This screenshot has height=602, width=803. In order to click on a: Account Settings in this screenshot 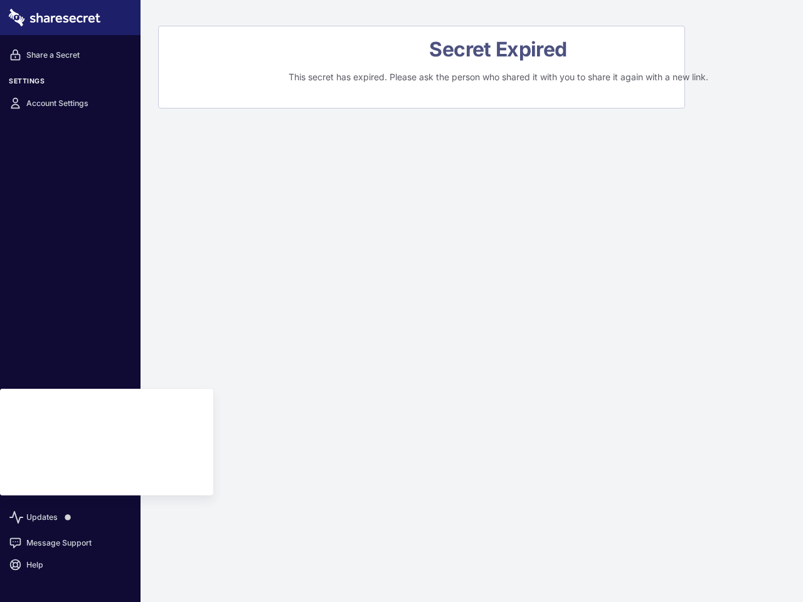, I will do `click(70, 103)`.